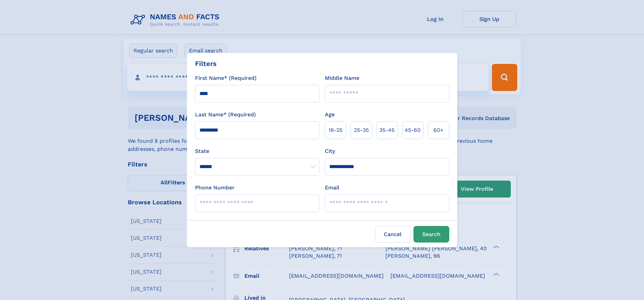  What do you see at coordinates (226, 78) in the screenshot?
I see `label: First Name* (Required)` at bounding box center [226, 78].